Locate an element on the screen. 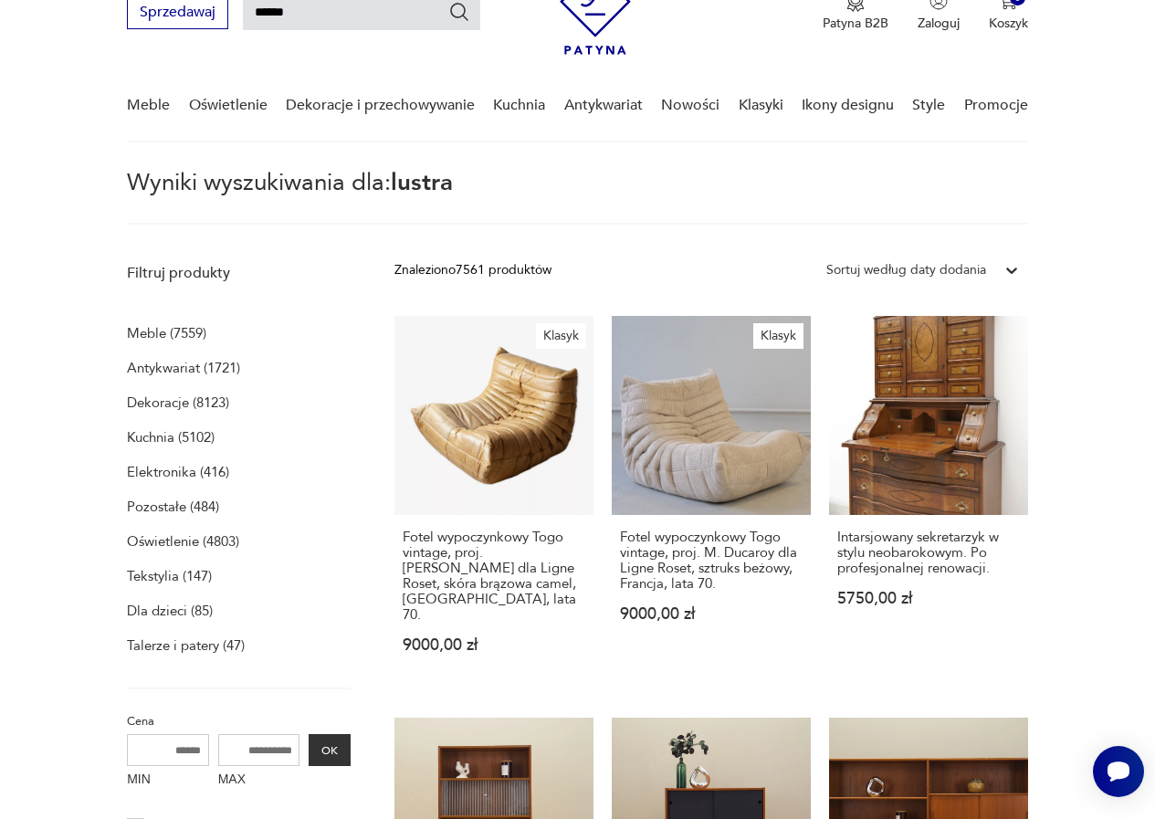  span: lustra is located at coordinates (422, 183).